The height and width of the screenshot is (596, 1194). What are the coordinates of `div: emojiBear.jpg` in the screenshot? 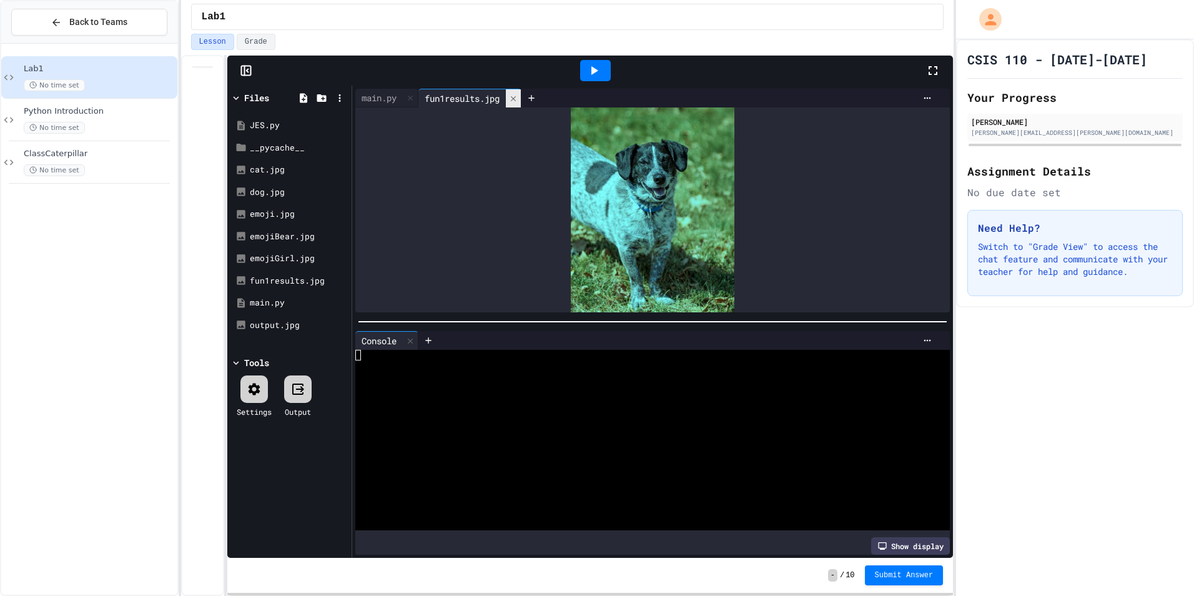 It's located at (298, 237).